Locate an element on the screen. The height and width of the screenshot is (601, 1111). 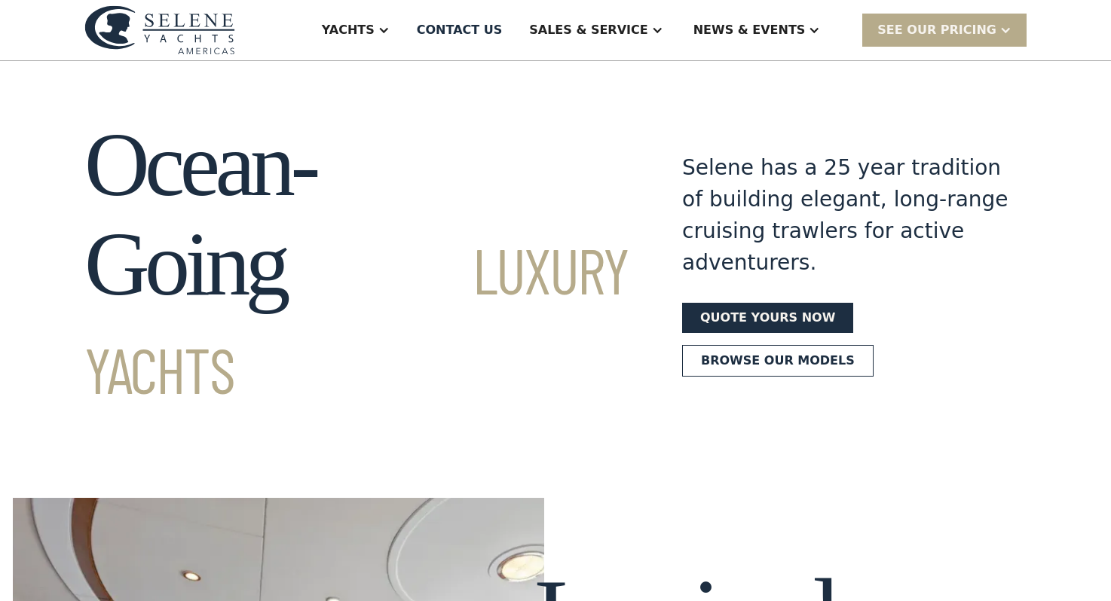
div: Yachts is located at coordinates (348, 30).